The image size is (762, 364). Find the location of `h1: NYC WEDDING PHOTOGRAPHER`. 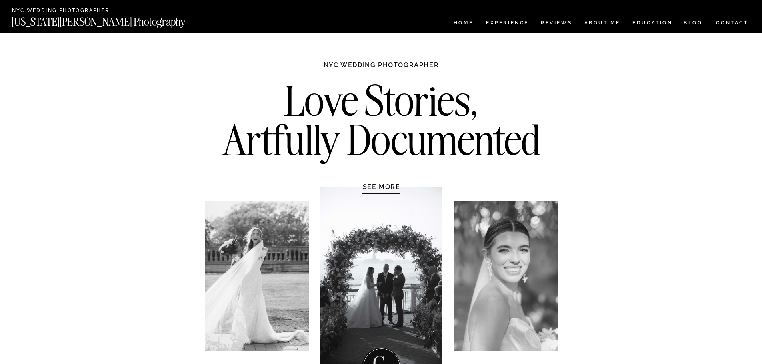

h1: NYC WEDDING PHOTOGRAPHER is located at coordinates (381, 69).